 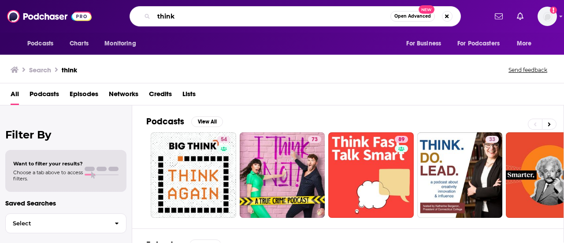 What do you see at coordinates (165, 121) in the screenshot?
I see `h2: Podcasts` at bounding box center [165, 121].